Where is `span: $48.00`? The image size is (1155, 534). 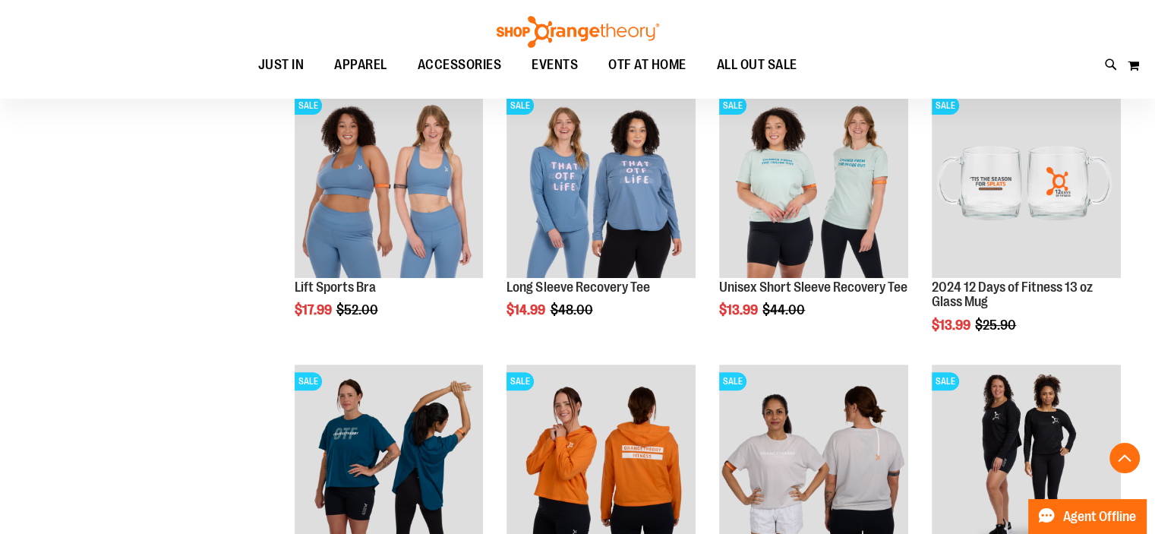 span: $48.00 is located at coordinates (572, 310).